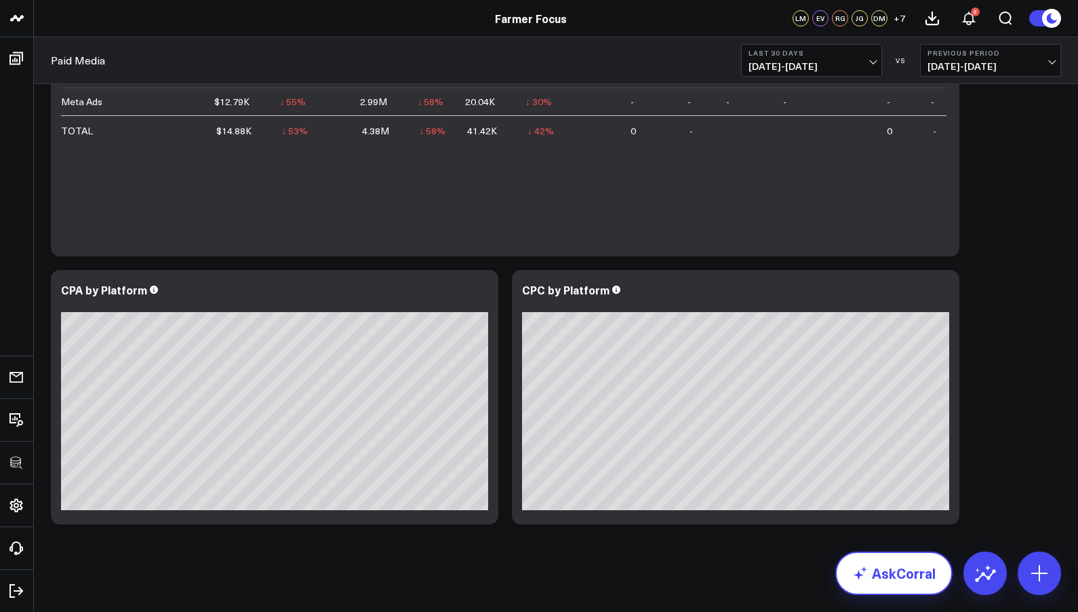 Image resolution: width=1078 pixels, height=612 pixels. What do you see at coordinates (801, 18) in the screenshot?
I see `div: LM` at bounding box center [801, 18].